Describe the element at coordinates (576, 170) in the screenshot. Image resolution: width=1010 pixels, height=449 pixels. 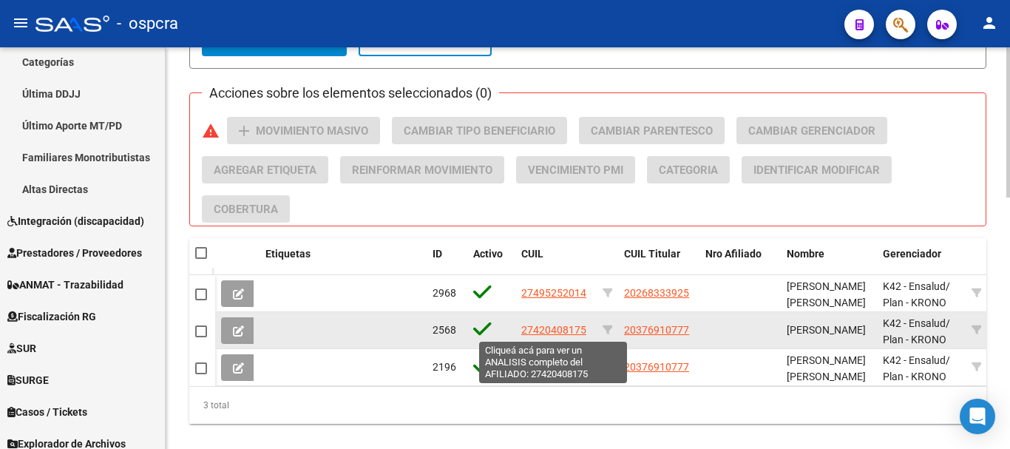
I see `span: Vencimiento PMI` at that location.